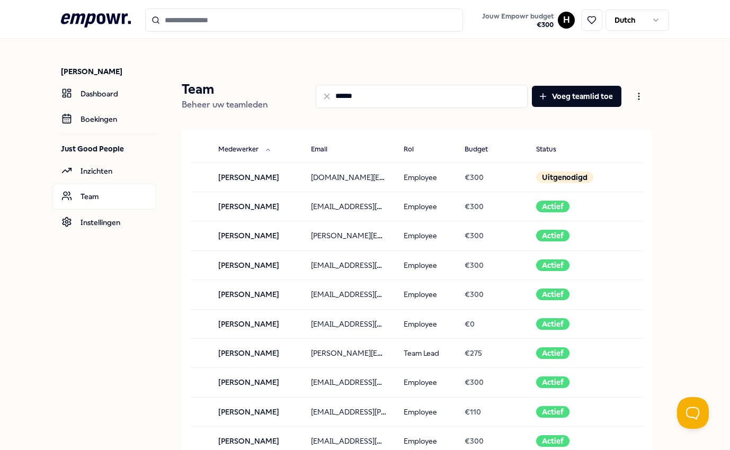 The image size is (730, 450). Describe the element at coordinates (564, 177) in the screenshot. I see `div: Uitgenodigd` at that location.